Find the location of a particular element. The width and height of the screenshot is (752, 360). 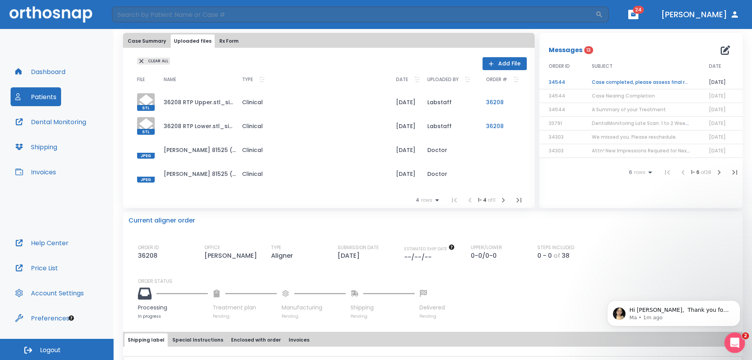

td: Case completed, please assess final result! is located at coordinates (641, 82).